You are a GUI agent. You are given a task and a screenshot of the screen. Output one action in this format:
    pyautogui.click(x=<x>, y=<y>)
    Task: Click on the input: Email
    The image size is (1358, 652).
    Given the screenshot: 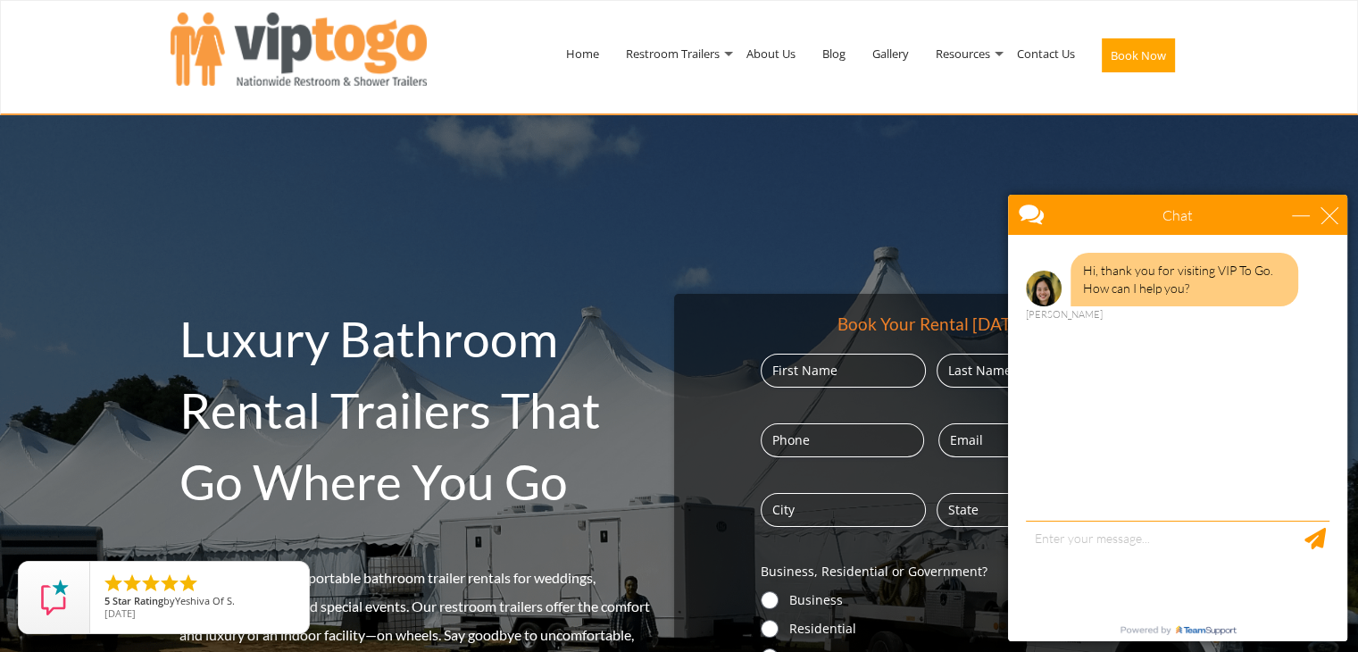 What is the action you would take?
    pyautogui.click(x=1019, y=440)
    